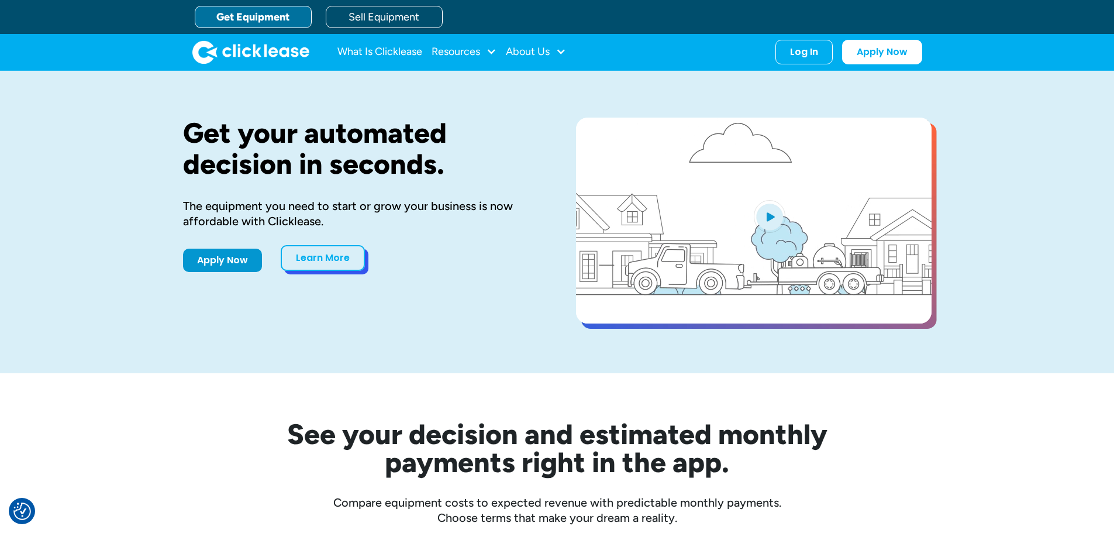 This screenshot has height=533, width=1114. What do you see at coordinates (361, 149) in the screenshot?
I see `h1: Get your automated decision in seconds.` at bounding box center [361, 149].